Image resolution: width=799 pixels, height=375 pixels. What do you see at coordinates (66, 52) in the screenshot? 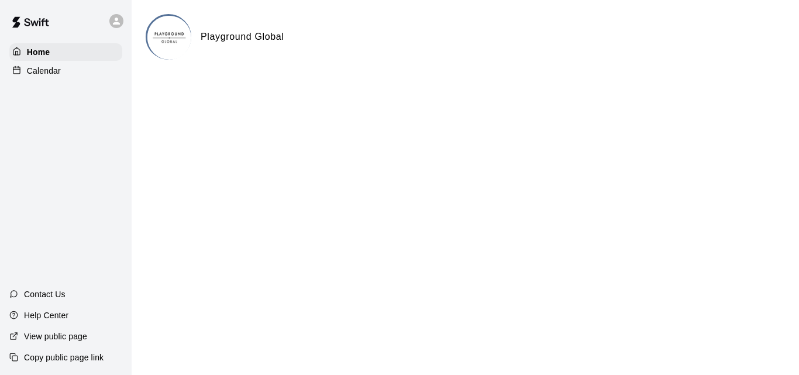
I see `a: Home` at bounding box center [66, 52].